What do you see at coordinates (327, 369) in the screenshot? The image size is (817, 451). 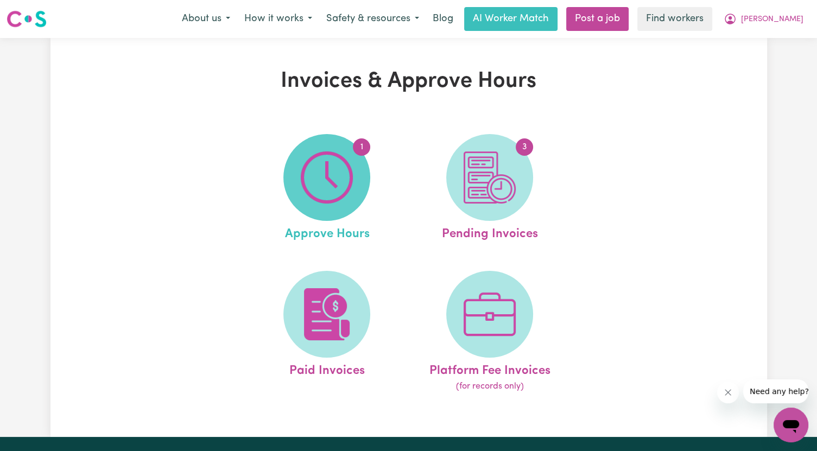 I see `span: Paid Invoices` at bounding box center [327, 369].